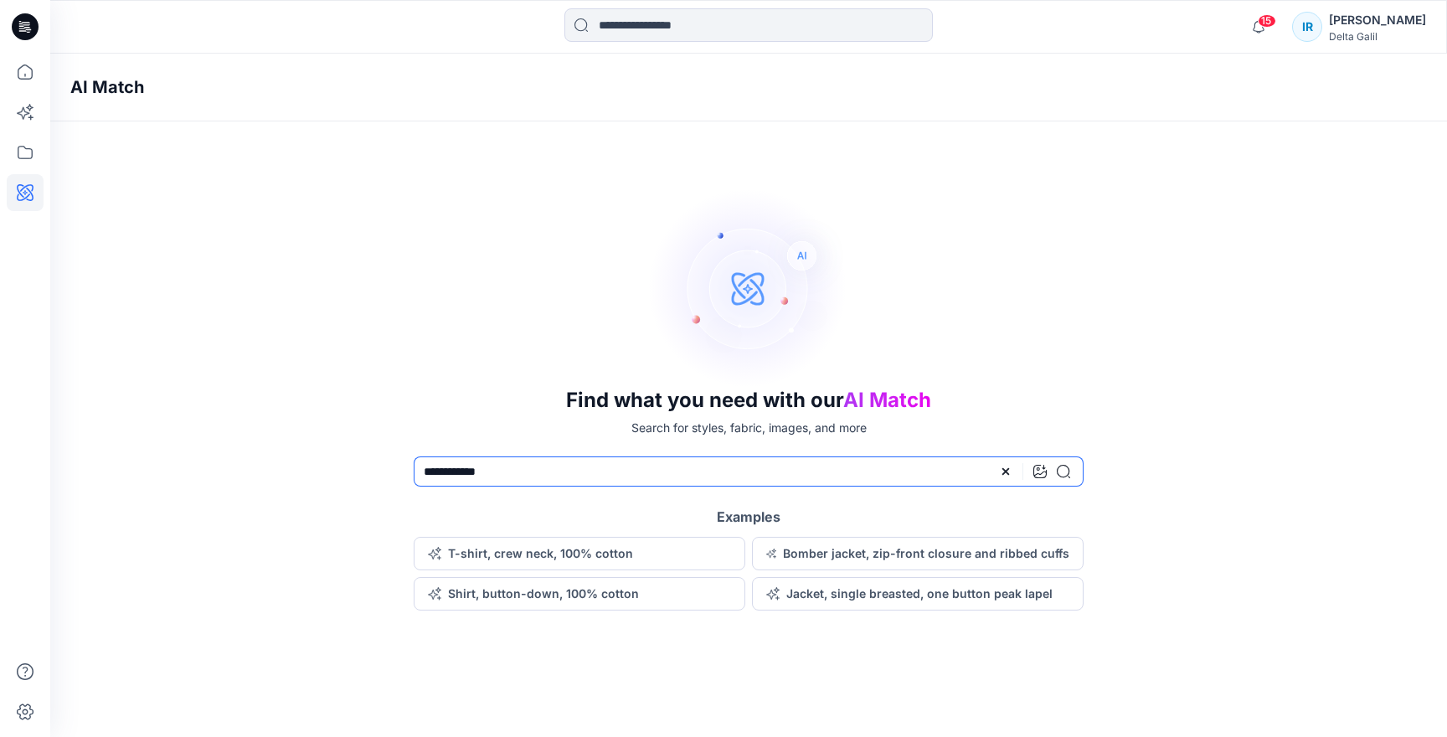  Describe the element at coordinates (918, 553) in the screenshot. I see `button: Bomber jacket, zip-front closure and ribbed cuffs` at that location.